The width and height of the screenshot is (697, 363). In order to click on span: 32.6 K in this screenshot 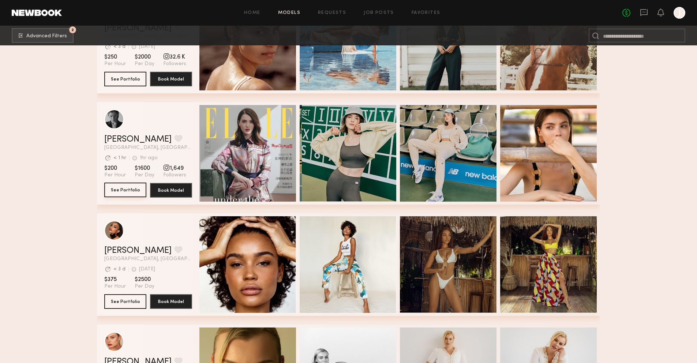, I will do `click(174, 57)`.